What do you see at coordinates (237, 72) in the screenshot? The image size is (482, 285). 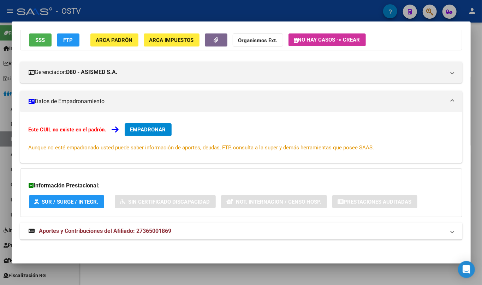 I see `mat-panel-title: Gerenciador:` at bounding box center [237, 72].